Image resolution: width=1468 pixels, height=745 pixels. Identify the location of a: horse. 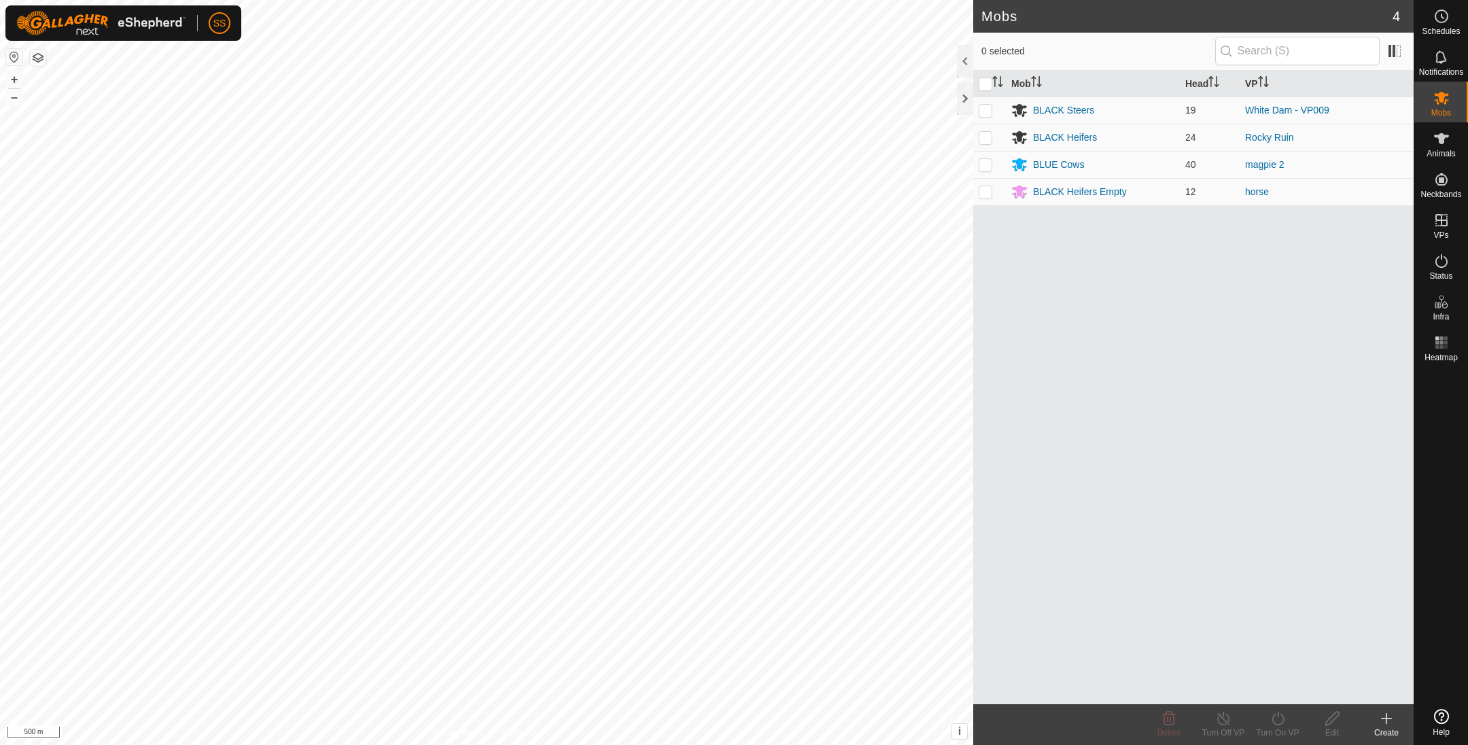
(1257, 192).